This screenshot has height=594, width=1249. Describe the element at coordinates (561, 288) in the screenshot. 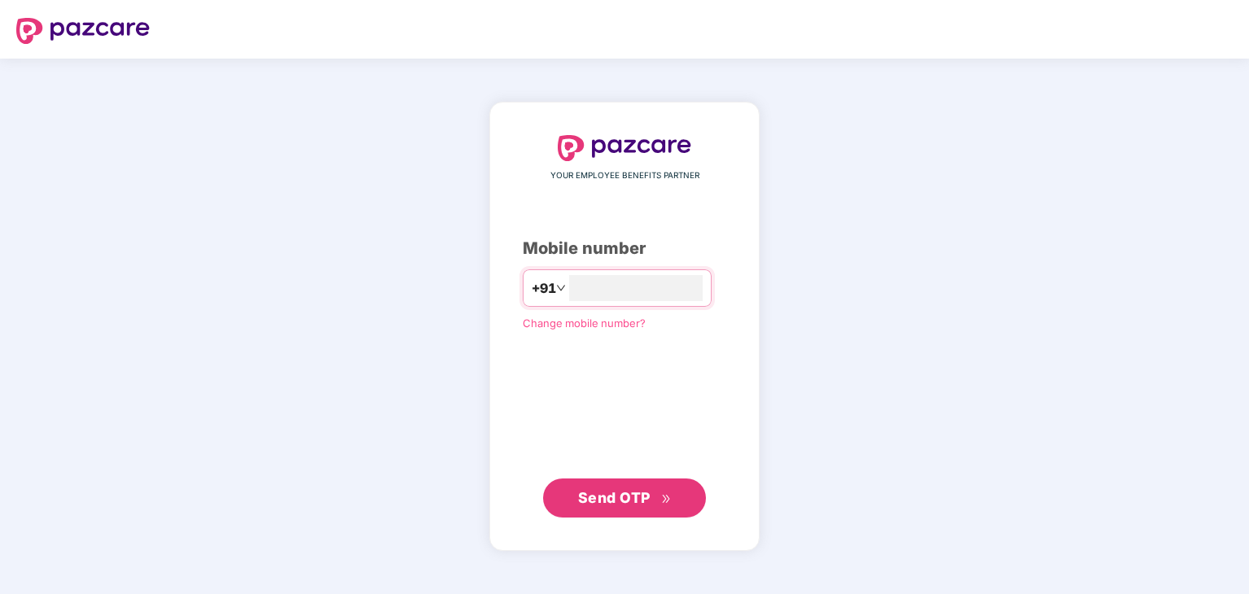

I see `span: down` at that location.